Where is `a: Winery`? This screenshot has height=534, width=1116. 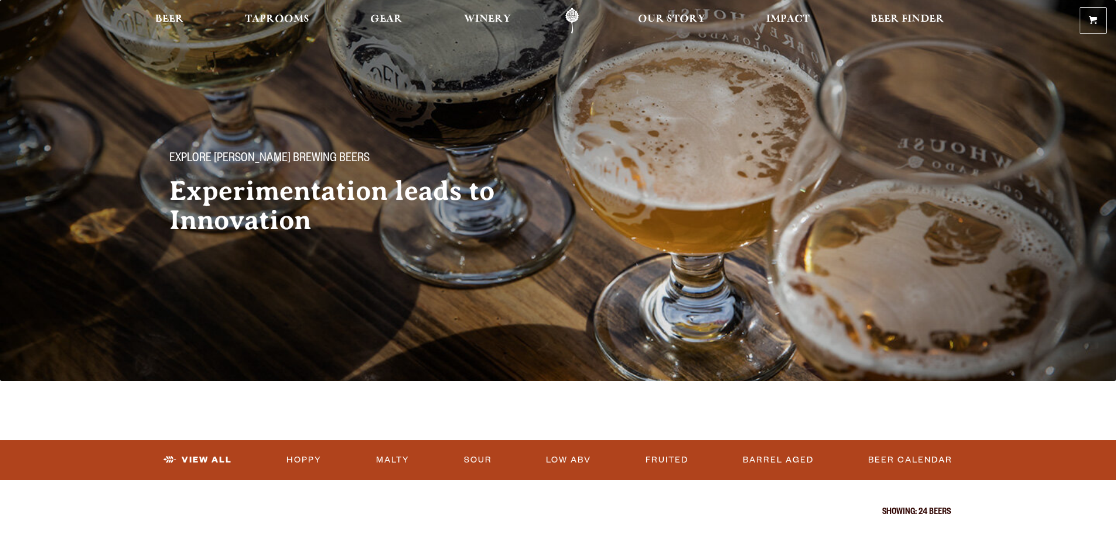
a: Winery is located at coordinates (488, 21).